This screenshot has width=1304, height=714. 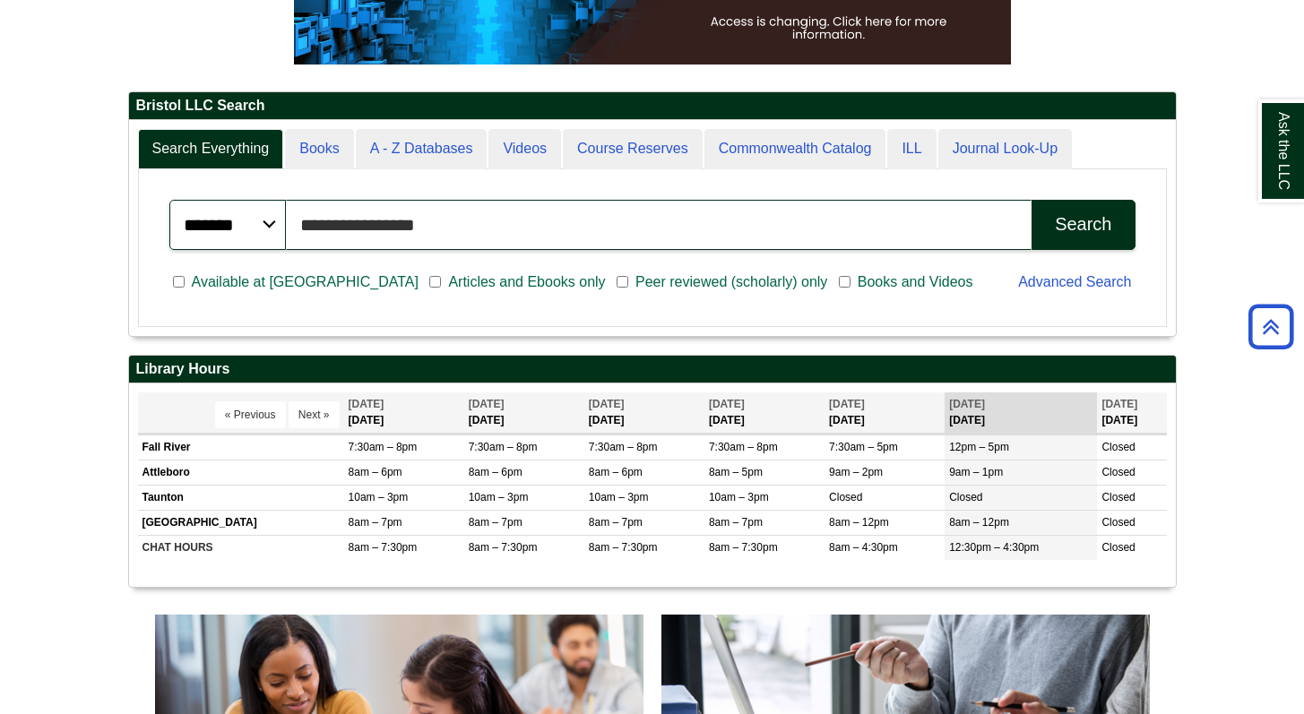 What do you see at coordinates (976, 472) in the screenshot?
I see `span: 9am – 1pm` at bounding box center [976, 472].